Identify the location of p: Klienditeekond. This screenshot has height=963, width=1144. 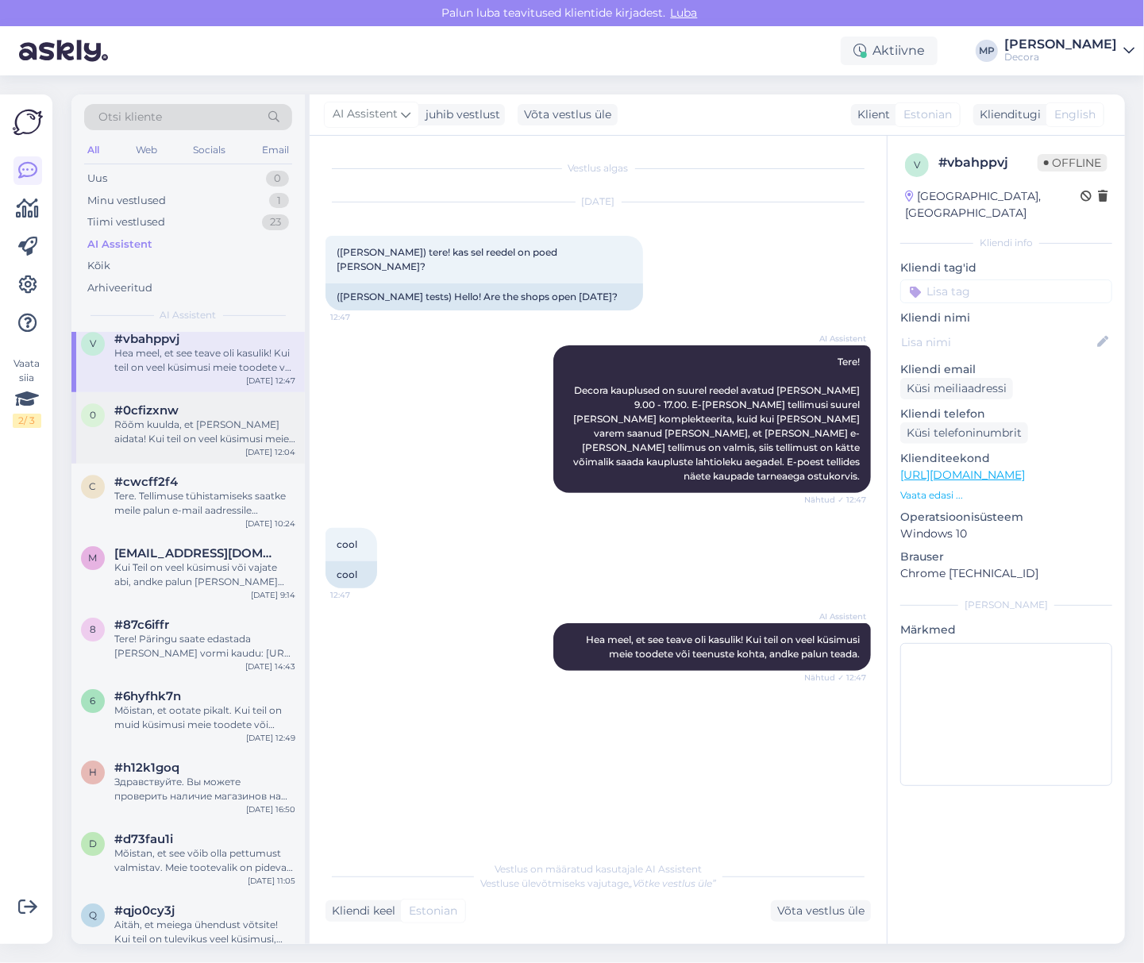
(1006, 458).